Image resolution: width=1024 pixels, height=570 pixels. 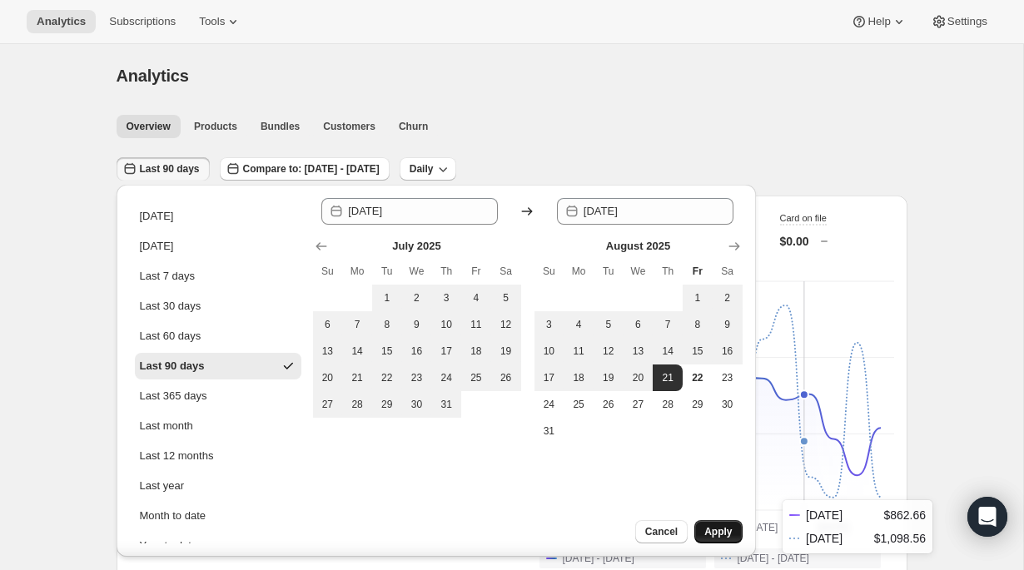 What do you see at coordinates (417, 351) in the screenshot?
I see `button: Wednesday July 16 2025` at bounding box center [417, 351].